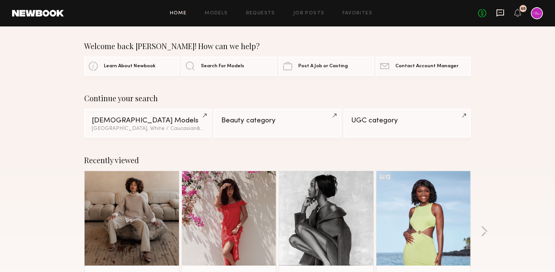 This screenshot has height=272, width=555. I want to click on a: Search For Models, so click(229, 66).